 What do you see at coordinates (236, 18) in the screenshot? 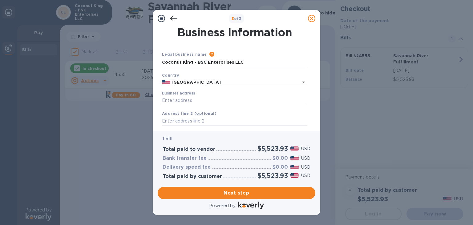
I see `b: of 3` at bounding box center [236, 18].